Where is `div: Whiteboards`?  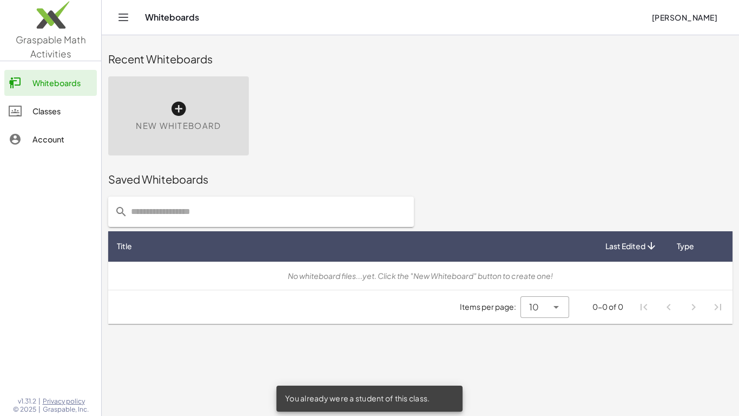 div: Whiteboards is located at coordinates (62, 83).